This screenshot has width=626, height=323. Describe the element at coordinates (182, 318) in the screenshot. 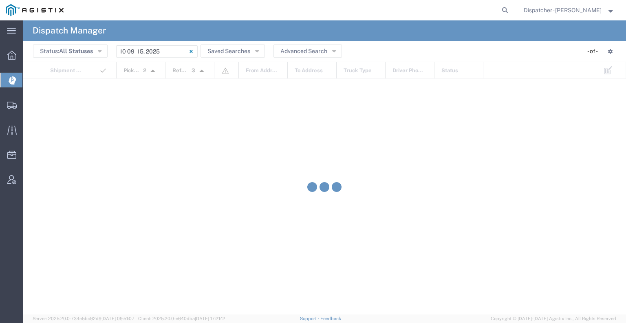

I see `span: Client: 2025.20.0-e640dba` at that location.